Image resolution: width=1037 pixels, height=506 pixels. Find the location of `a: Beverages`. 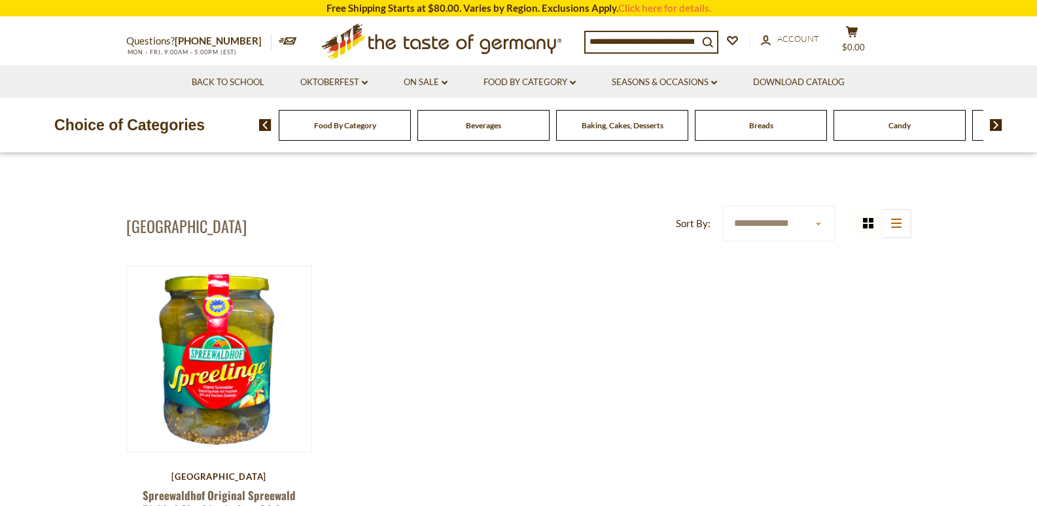

a: Beverages is located at coordinates (484, 125).